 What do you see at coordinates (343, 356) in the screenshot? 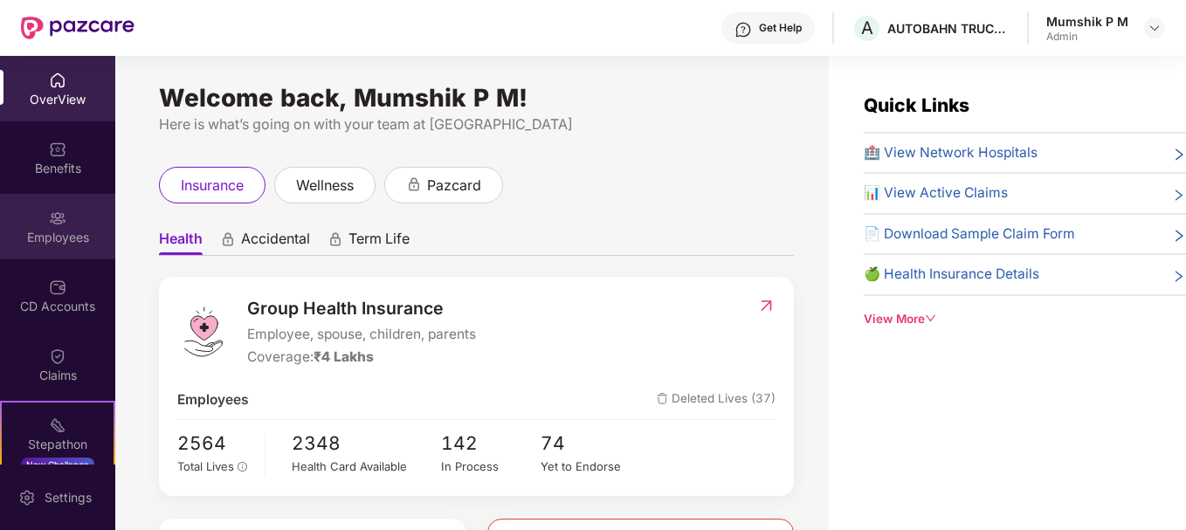
I see `span: ₹4 Lakhs` at bounding box center [343, 356].